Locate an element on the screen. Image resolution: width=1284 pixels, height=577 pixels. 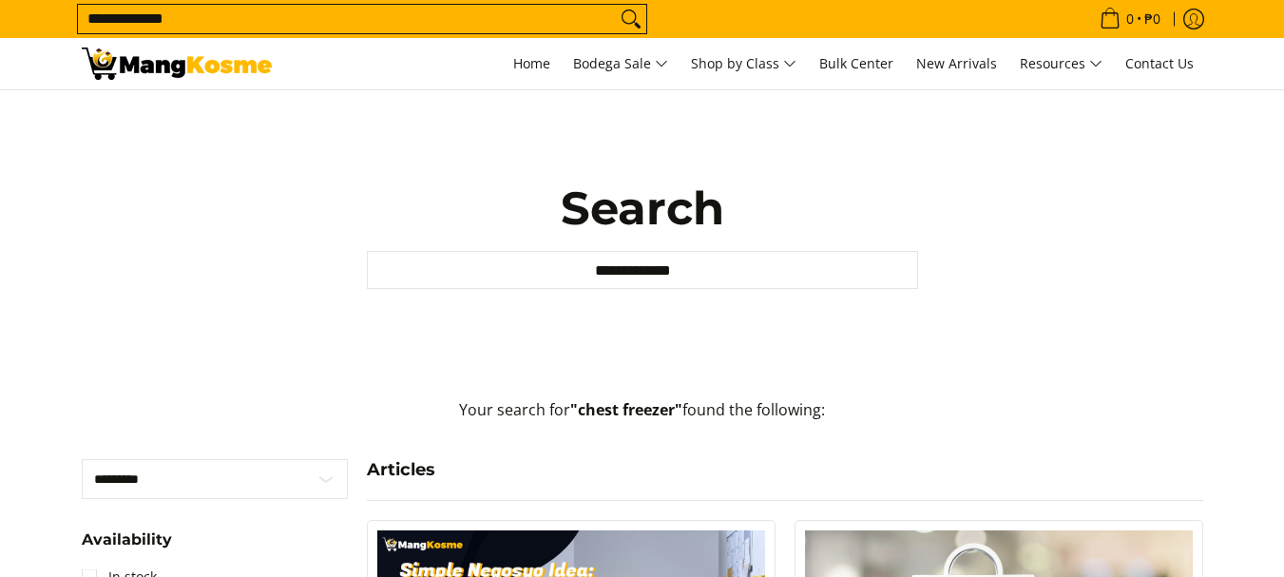
a: Contact Us is located at coordinates (1159, 64).